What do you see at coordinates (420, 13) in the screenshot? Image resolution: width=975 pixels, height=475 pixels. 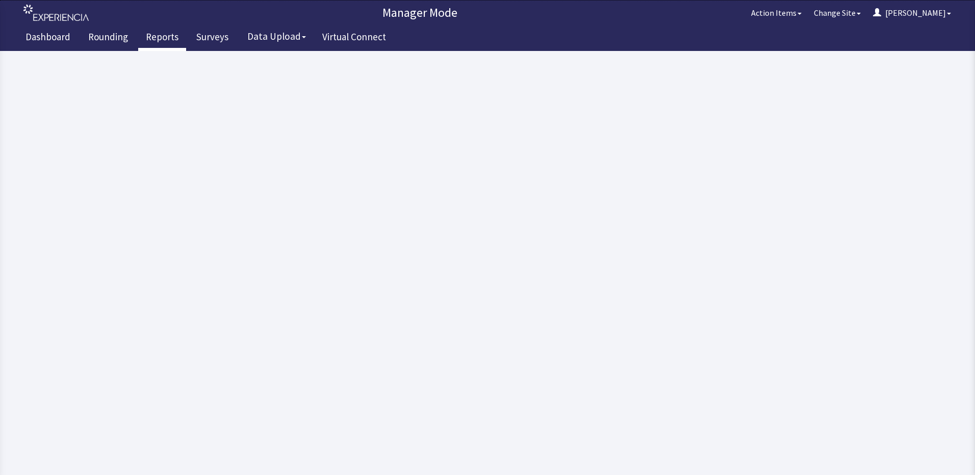 I see `p: Manager Mode` at bounding box center [420, 13].